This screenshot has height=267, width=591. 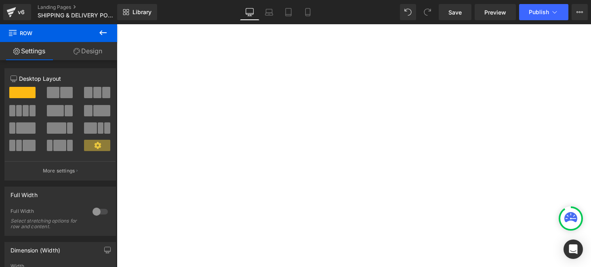 I want to click on a: New Library, so click(x=137, y=12).